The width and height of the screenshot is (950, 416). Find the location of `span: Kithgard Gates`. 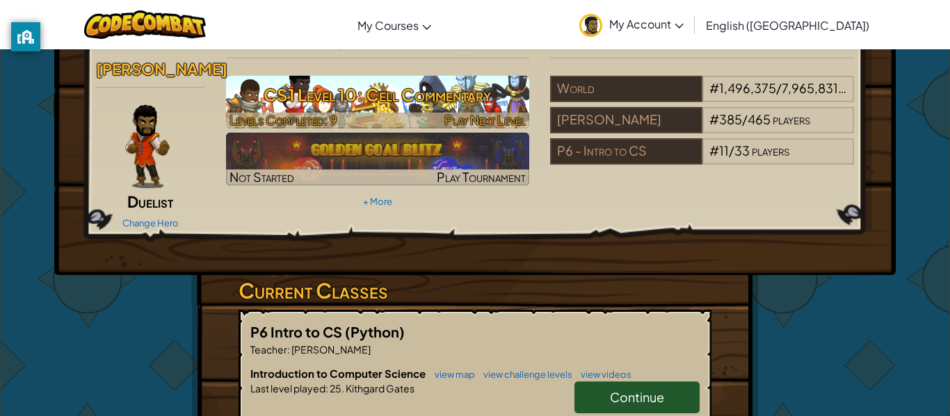

span: Kithgard Gates is located at coordinates (379, 389).